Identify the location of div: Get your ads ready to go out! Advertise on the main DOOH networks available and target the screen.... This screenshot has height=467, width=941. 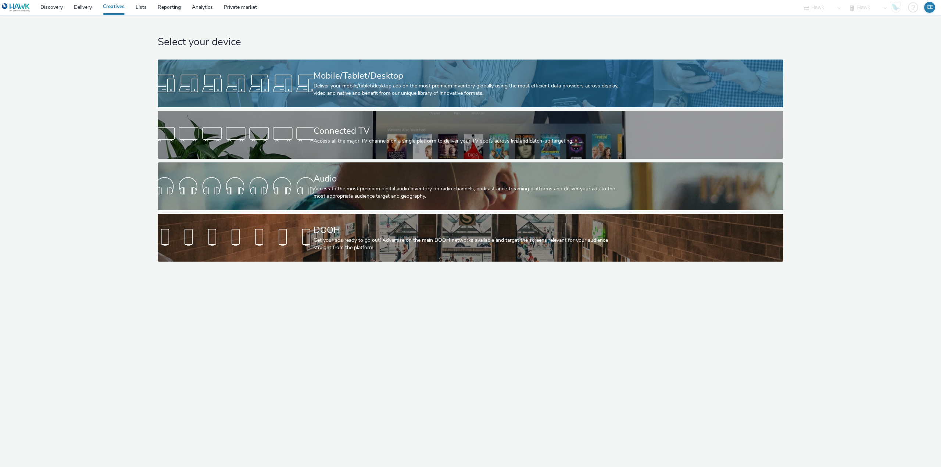
(469, 244).